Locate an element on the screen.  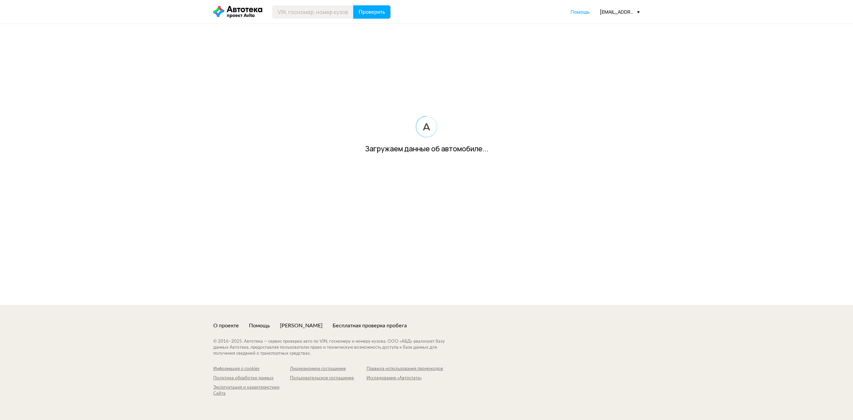
div: Информация о cookies is located at coordinates (252, 369).